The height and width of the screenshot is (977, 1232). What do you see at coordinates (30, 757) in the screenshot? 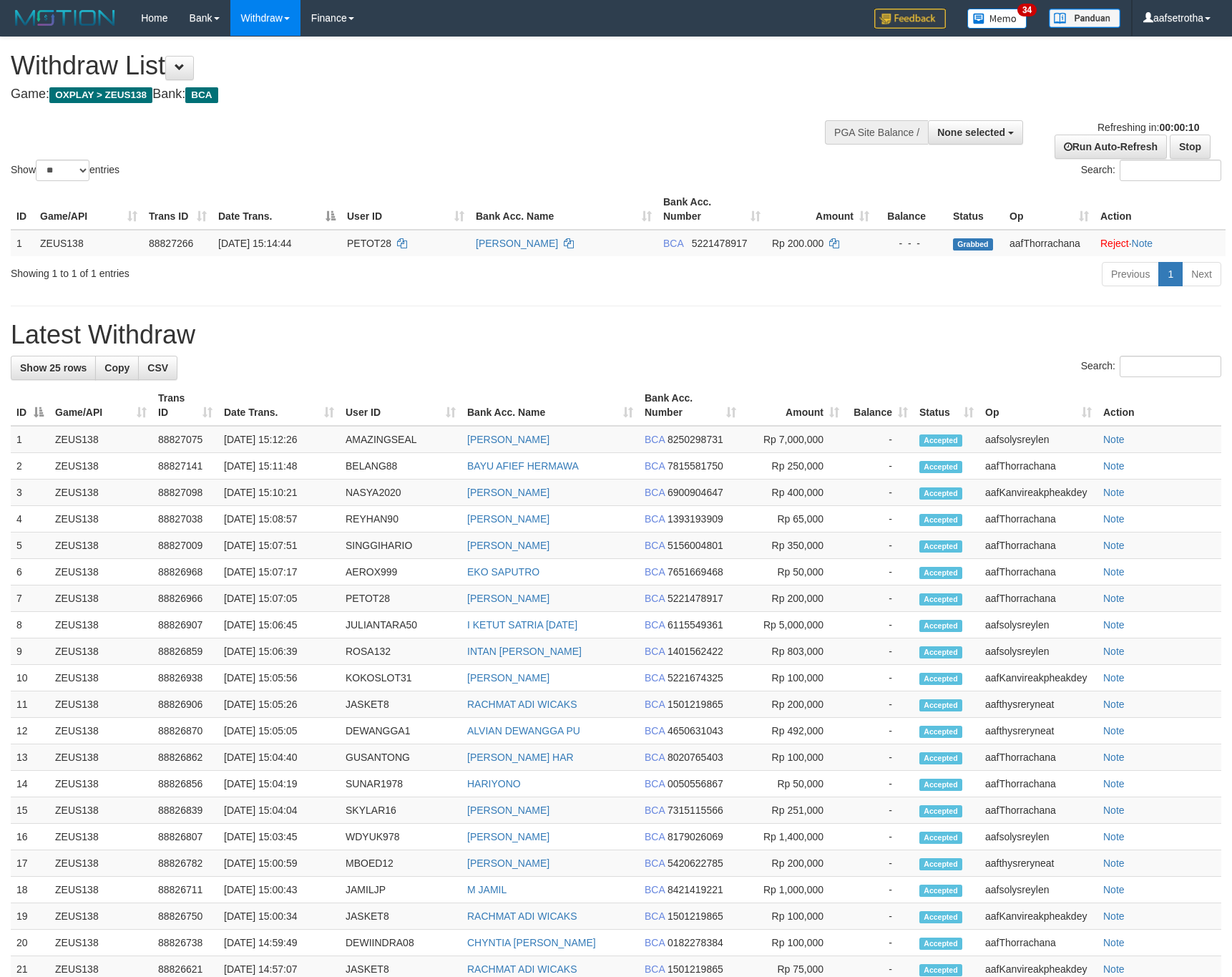
I see `td: 13` at bounding box center [30, 757].